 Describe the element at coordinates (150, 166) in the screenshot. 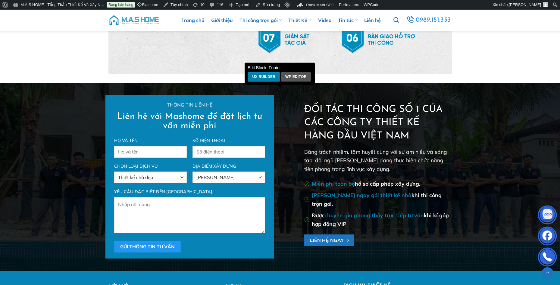

I see `label: Chọn loại dịch vụ` at that location.